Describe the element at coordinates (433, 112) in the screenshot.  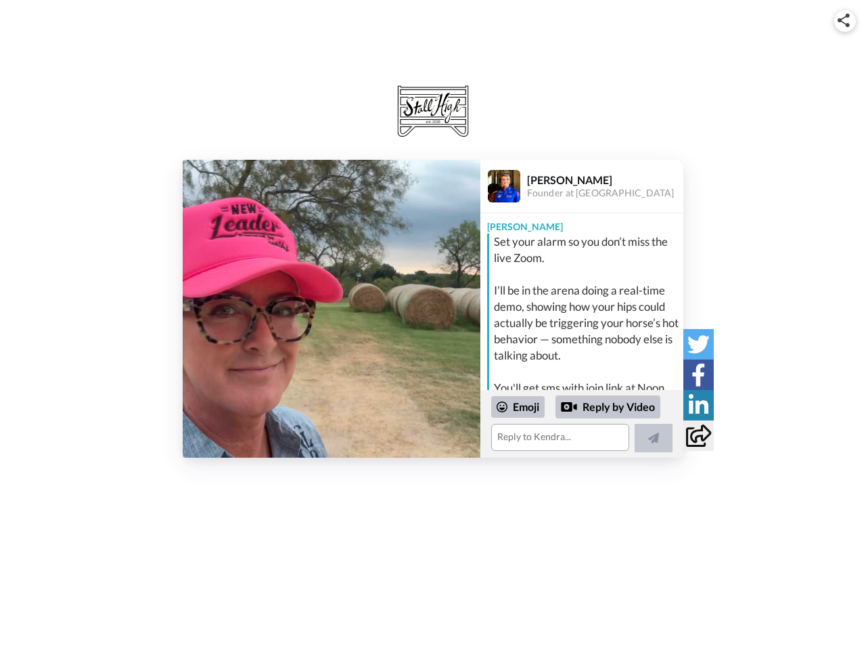
I see `img: Stall High logo` at that location.